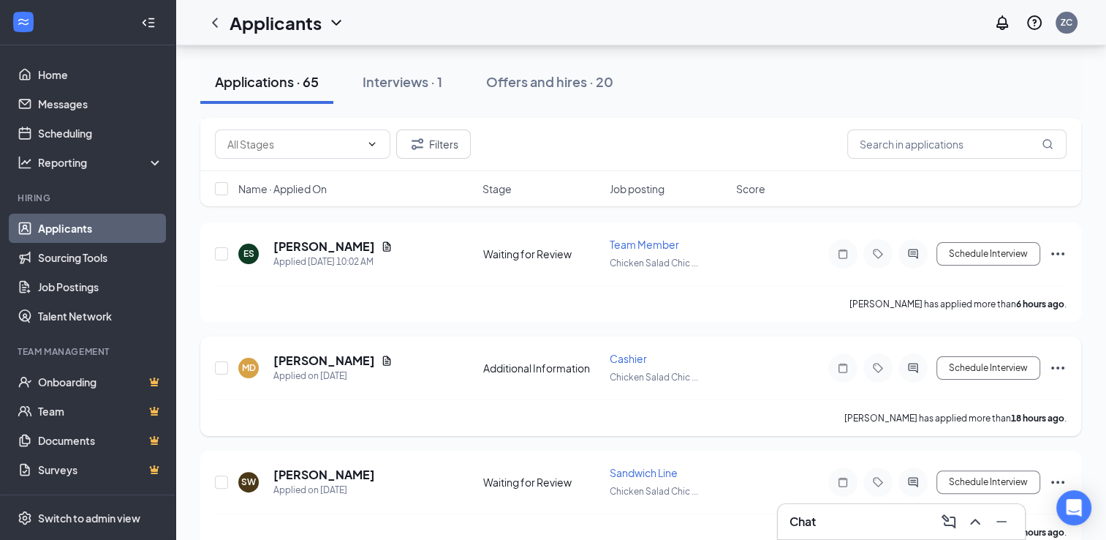 This screenshot has width=1106, height=540. Describe the element at coordinates (644, 472) in the screenshot. I see `span: Sandwich Line` at that location.